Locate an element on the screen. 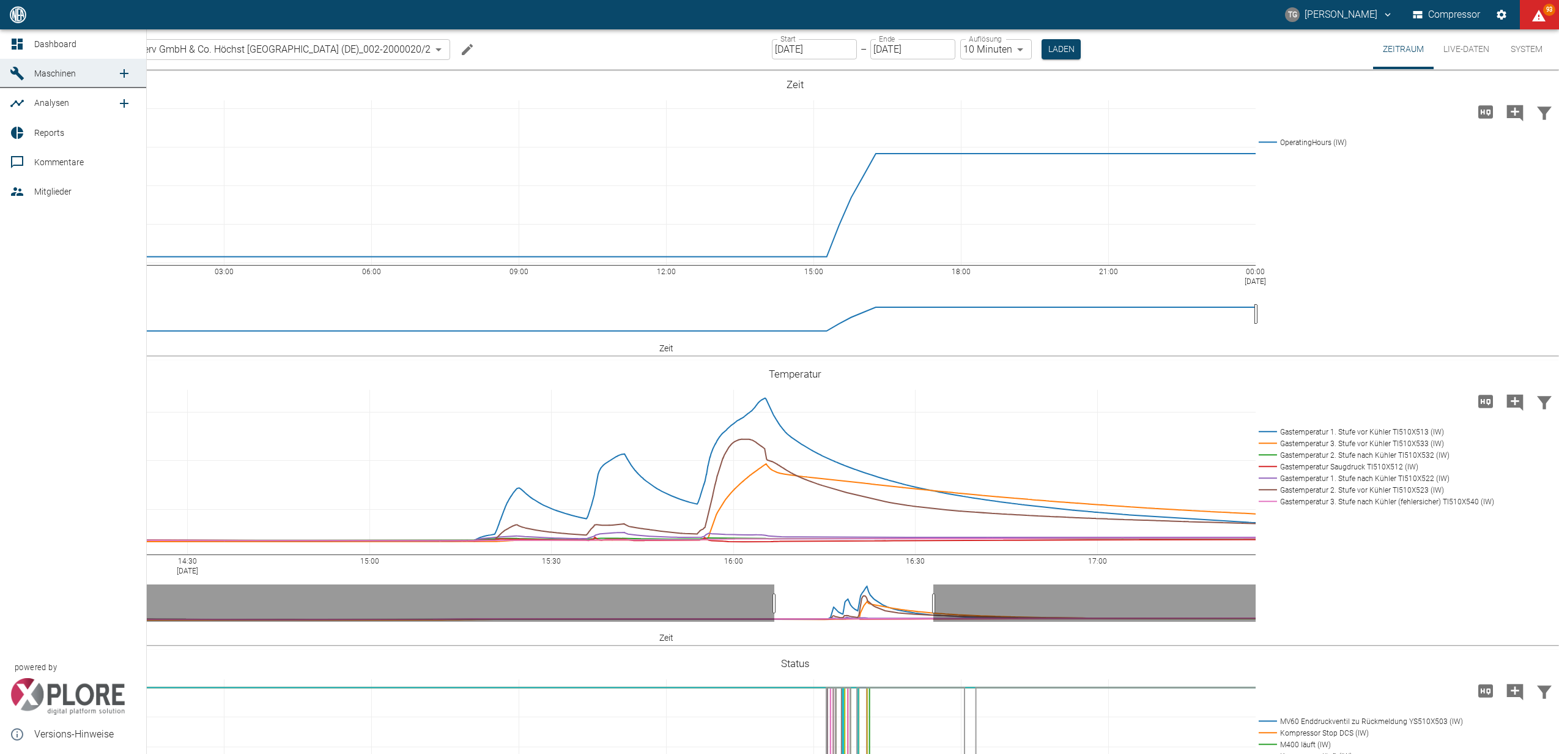  span: Kommentare is located at coordinates (59, 162).